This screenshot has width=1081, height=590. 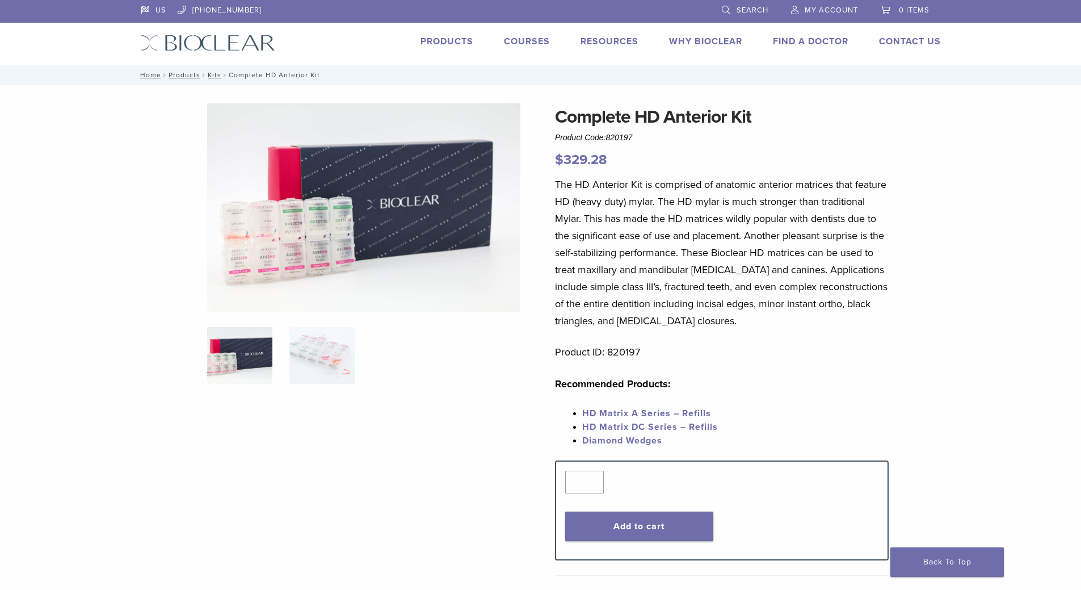 What do you see at coordinates (811, 41) in the screenshot?
I see `a: Find A Doctor` at bounding box center [811, 41].